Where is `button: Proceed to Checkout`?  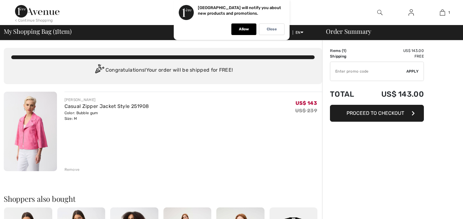
button: Proceed to Checkout is located at coordinates (377, 113).